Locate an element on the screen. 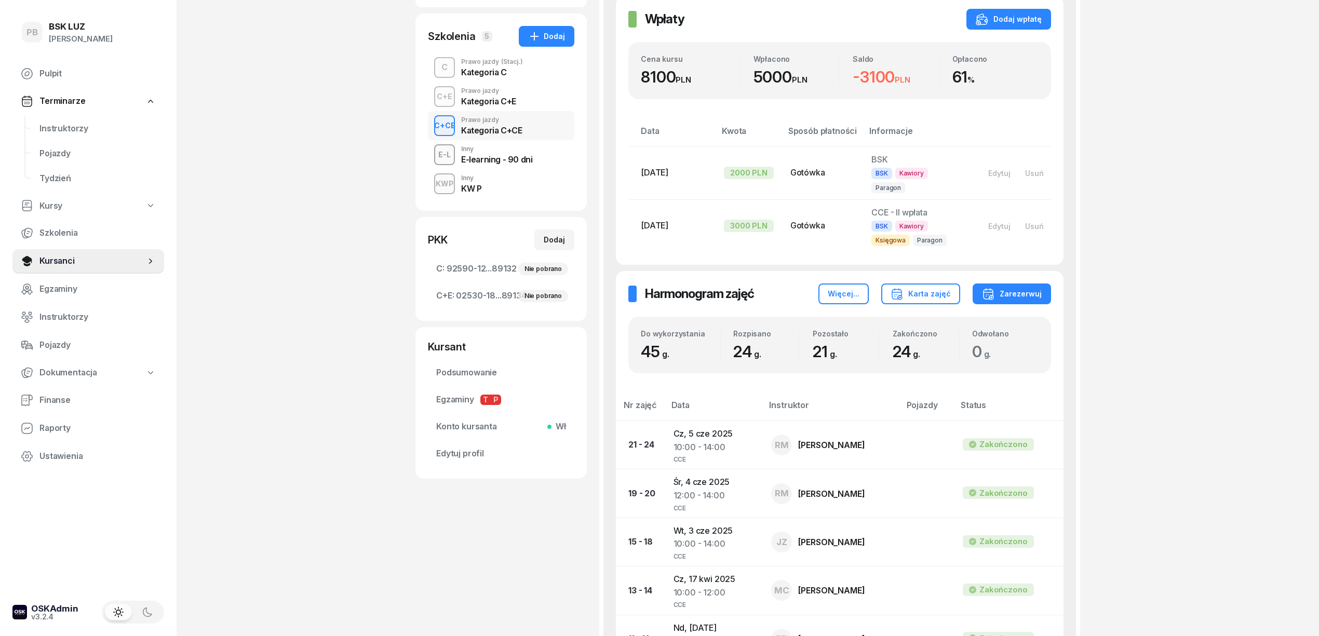  div: Nie pobrano is located at coordinates (543, 296).